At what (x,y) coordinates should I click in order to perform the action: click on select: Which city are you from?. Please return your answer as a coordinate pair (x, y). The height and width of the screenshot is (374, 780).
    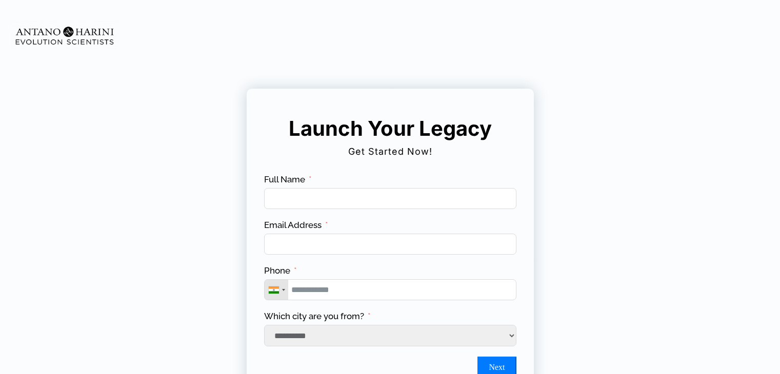
    Looking at the image, I should click on (390, 336).